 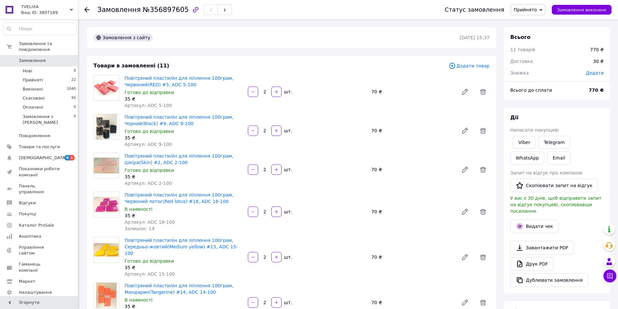 I want to click on span: 22, so click(x=74, y=80).